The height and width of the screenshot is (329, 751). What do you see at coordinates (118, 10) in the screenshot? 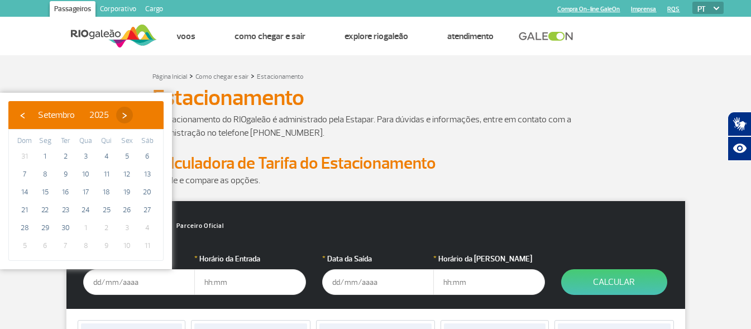
I see `a: Corporativo` at bounding box center [118, 10].